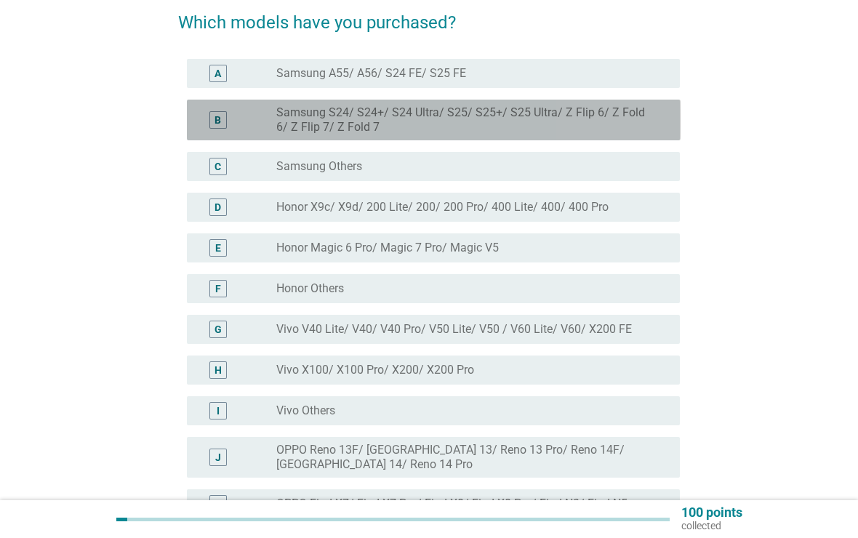 The image size is (858, 538). I want to click on div: D, so click(217, 207).